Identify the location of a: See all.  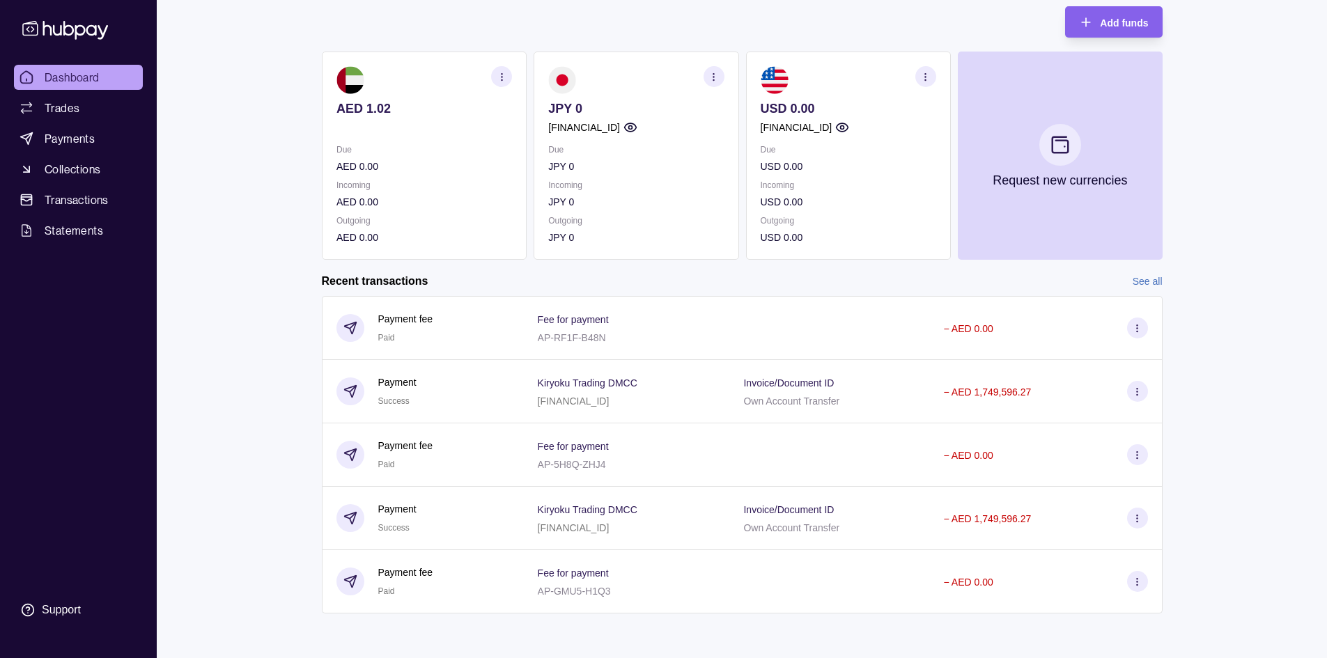
(1147, 281).